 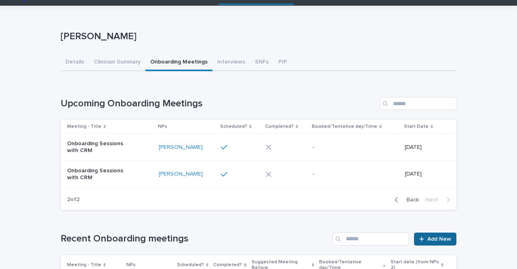 What do you see at coordinates (435, 239) in the screenshot?
I see `a: Add New` at bounding box center [435, 239].